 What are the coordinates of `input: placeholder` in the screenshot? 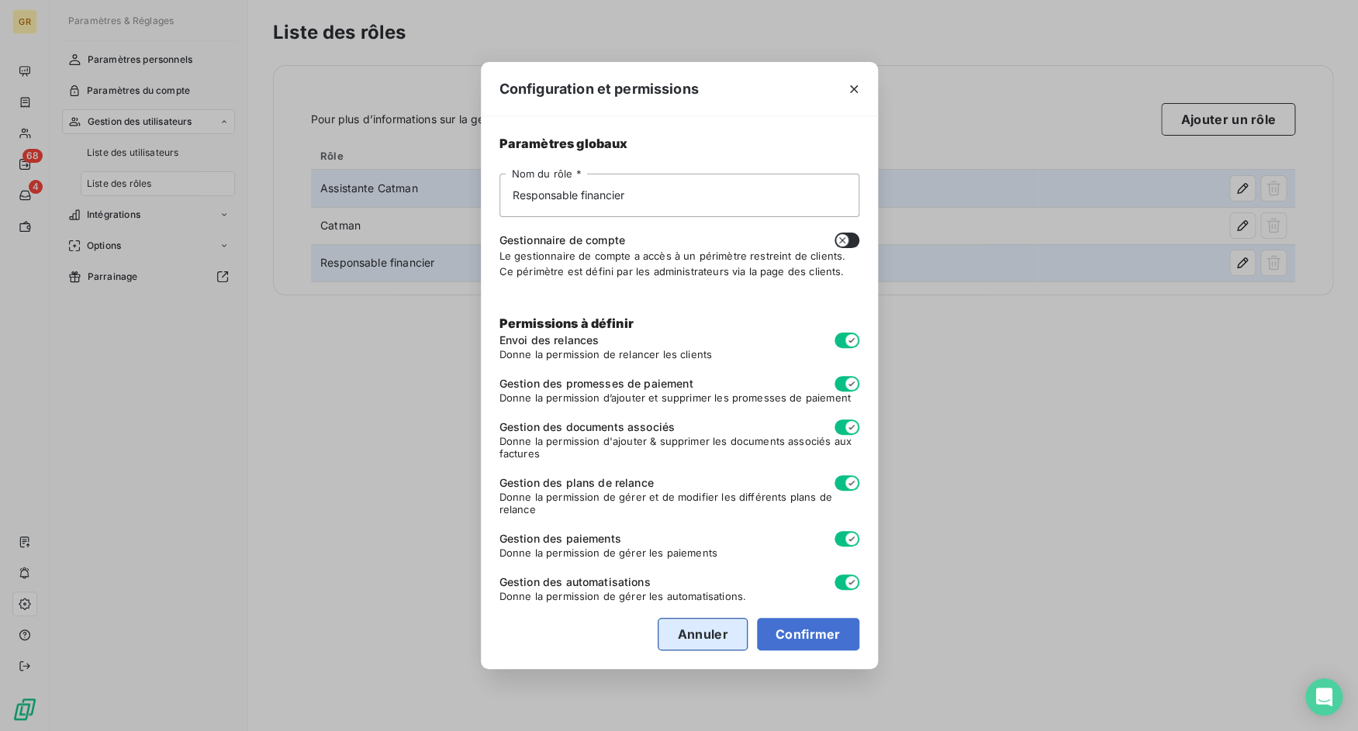 It's located at (679, 195).